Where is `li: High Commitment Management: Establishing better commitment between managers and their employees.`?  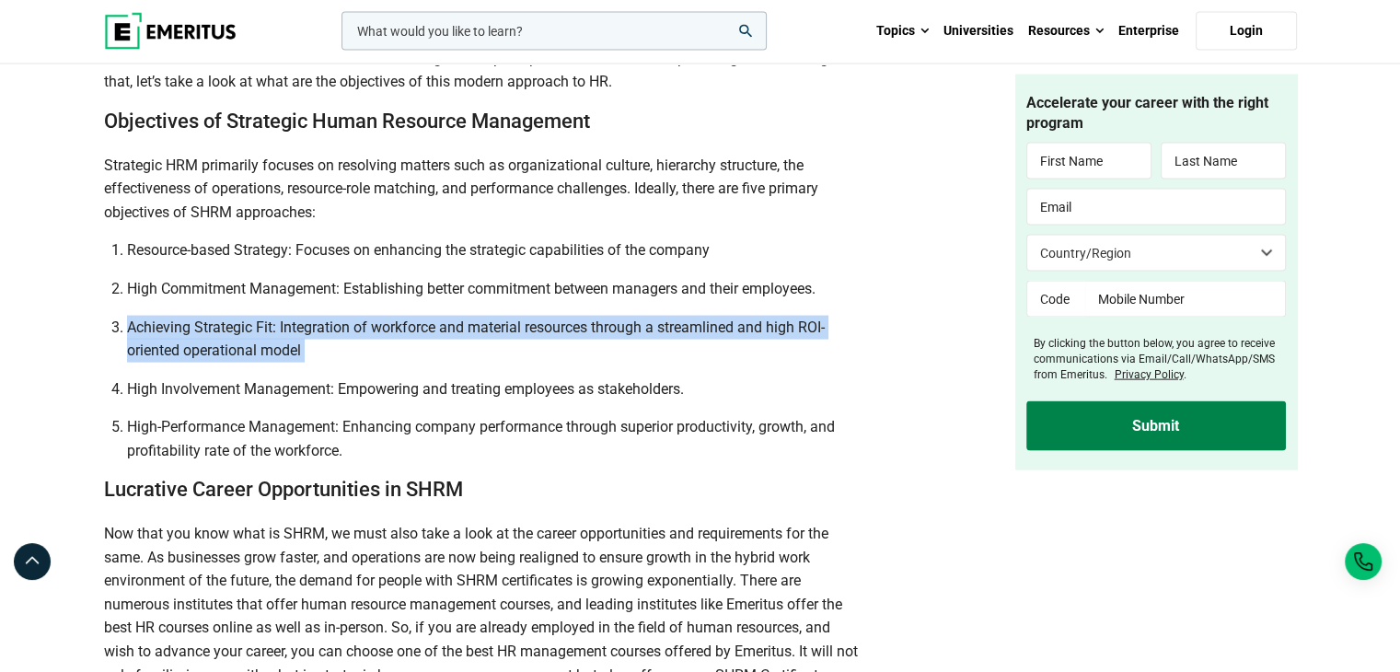 li: High Commitment Management: Establishing better commitment between managers and their employees. is located at coordinates (495, 289).